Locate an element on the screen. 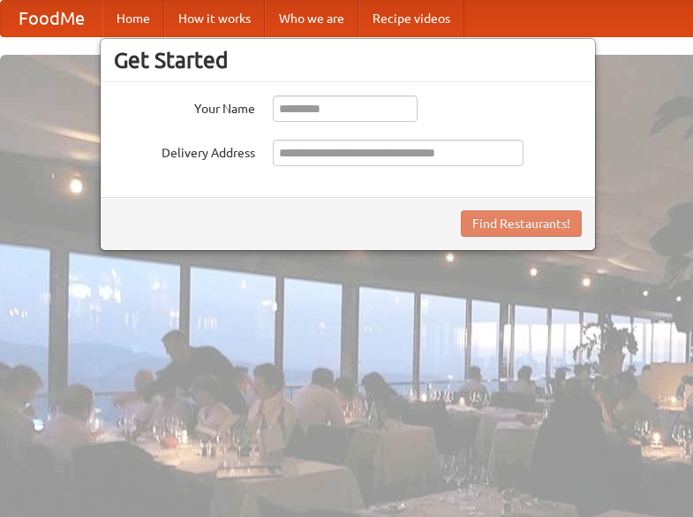 The width and height of the screenshot is (693, 517). a: How it works is located at coordinates (215, 19).